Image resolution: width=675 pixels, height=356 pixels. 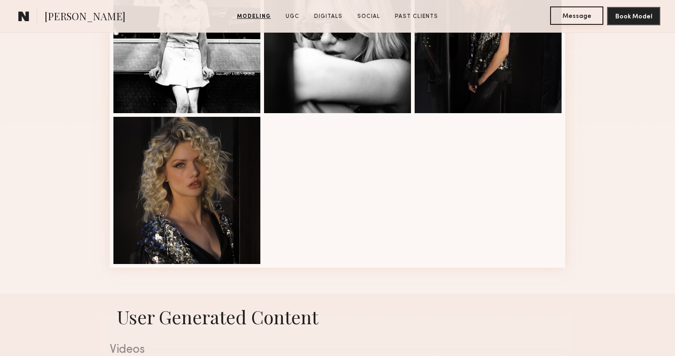 I want to click on a: UGC, so click(x=293, y=17).